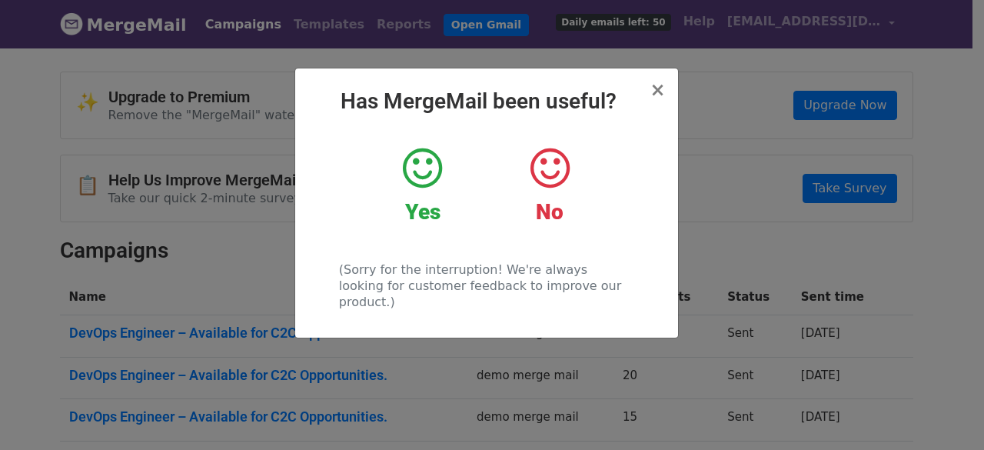 The width and height of the screenshot is (984, 450). Describe the element at coordinates (549, 185) in the screenshot. I see `a: No` at that location.